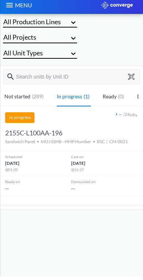 The height and width of the screenshot is (280, 143). I want to click on div: Demoulded on, so click(104, 185).